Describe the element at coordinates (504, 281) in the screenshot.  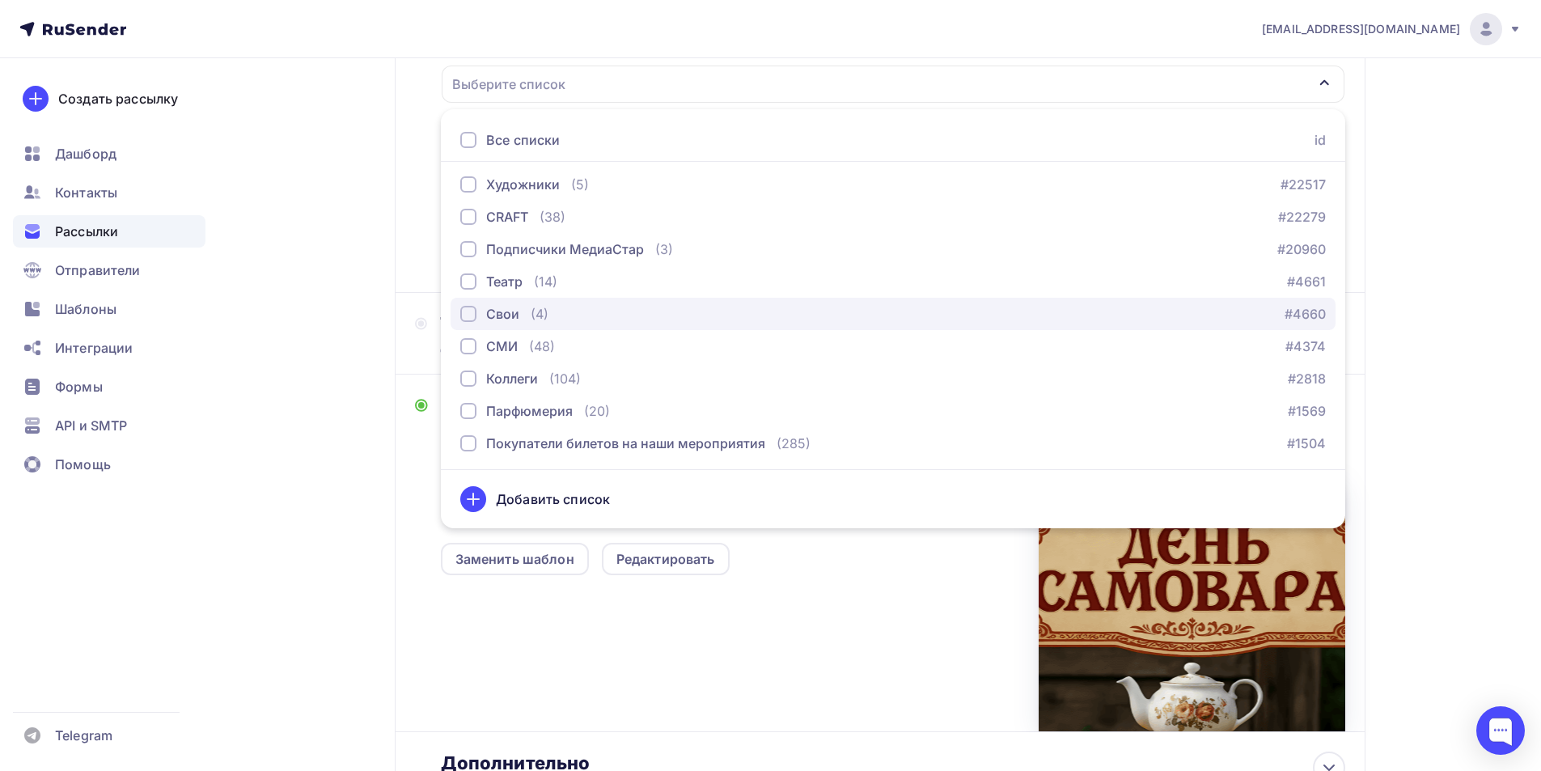
I see `div: Театр` at that location.